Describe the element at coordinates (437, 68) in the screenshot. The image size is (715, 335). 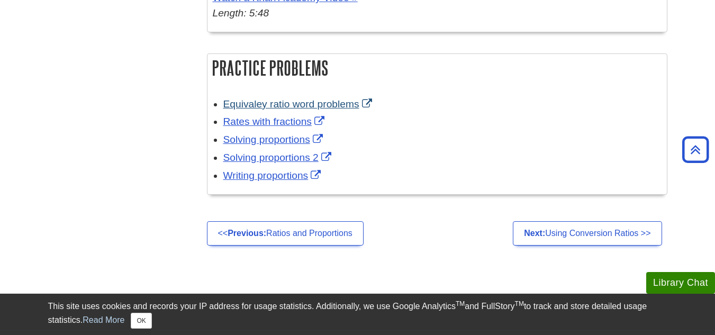
I see `h2: Practice Problems` at that location.